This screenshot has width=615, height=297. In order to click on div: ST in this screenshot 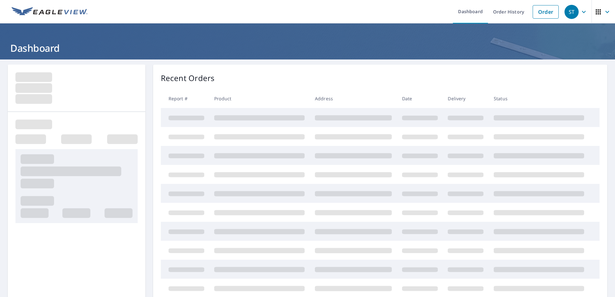, I will do `click(571, 12)`.